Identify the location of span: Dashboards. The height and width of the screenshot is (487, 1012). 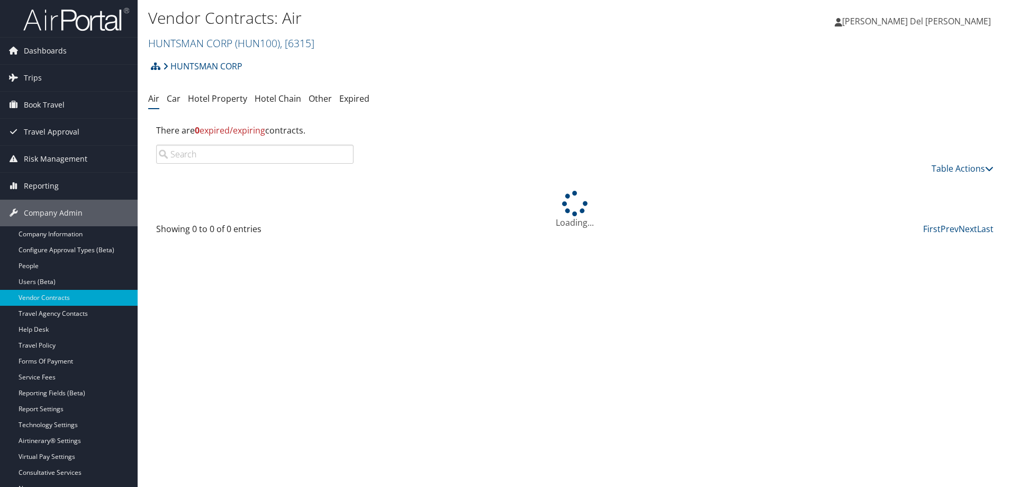
(45, 51).